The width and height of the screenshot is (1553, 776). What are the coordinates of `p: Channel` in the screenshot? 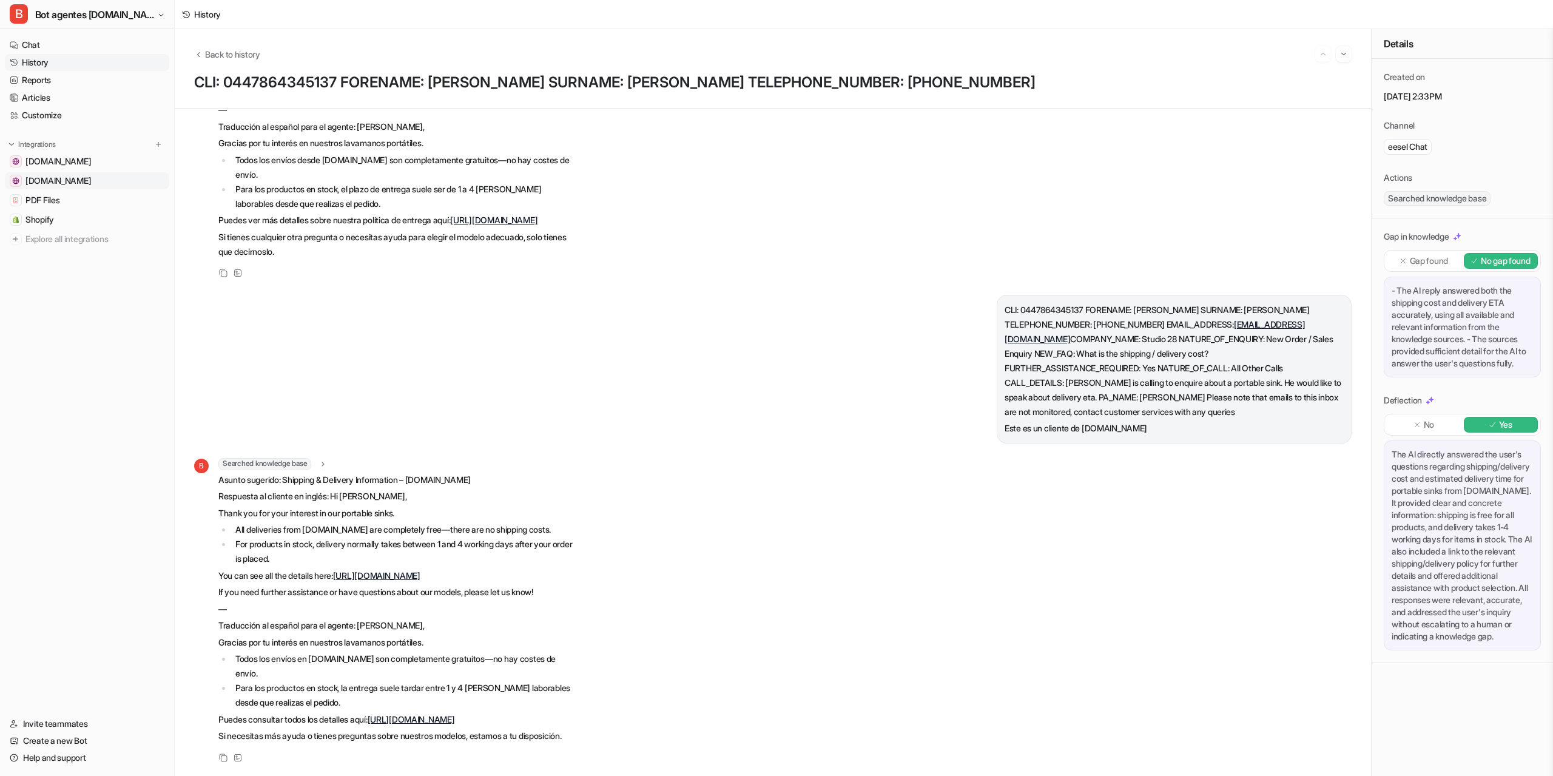 It's located at (1399, 126).